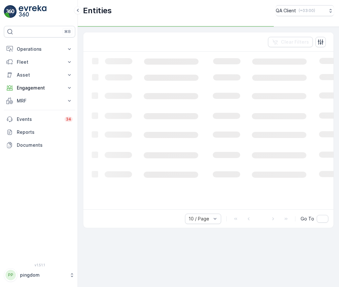  What do you see at coordinates (68, 32) in the screenshot?
I see `p: ⌘B` at bounding box center [68, 32].